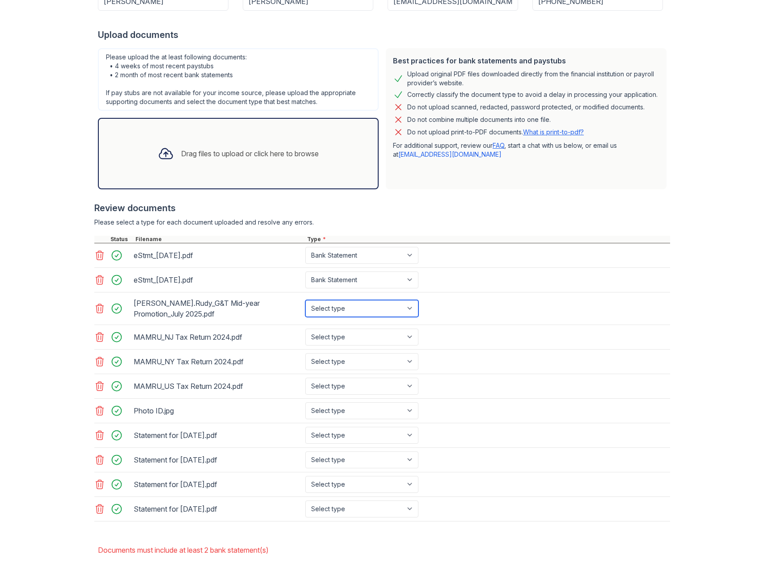 This screenshot has height=567, width=768. I want to click on div: Photo ID.jpg, so click(218, 411).